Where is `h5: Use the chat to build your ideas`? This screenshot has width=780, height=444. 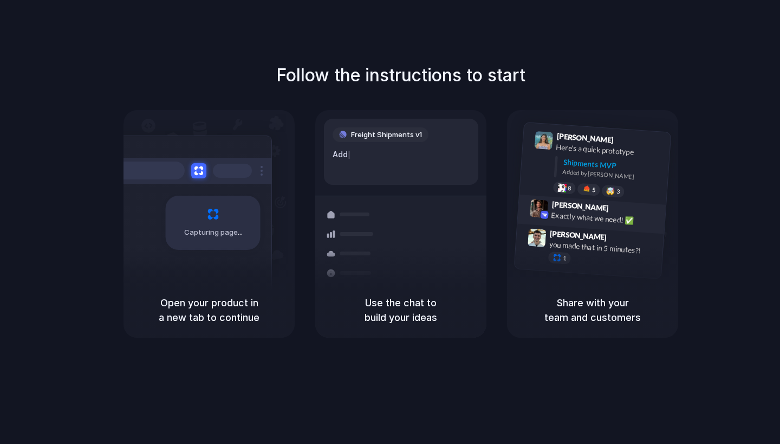 h5: Use the chat to build your ideas is located at coordinates (401, 310).